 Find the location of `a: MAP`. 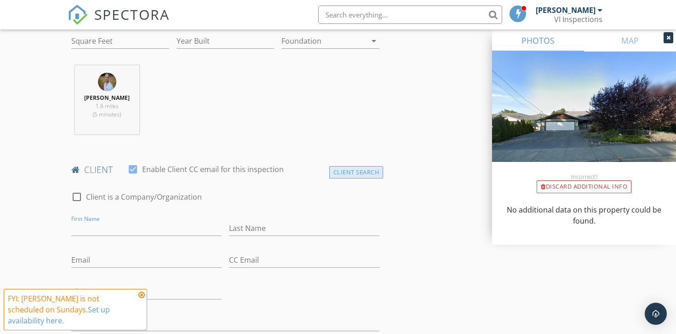

a: MAP is located at coordinates (630, 40).